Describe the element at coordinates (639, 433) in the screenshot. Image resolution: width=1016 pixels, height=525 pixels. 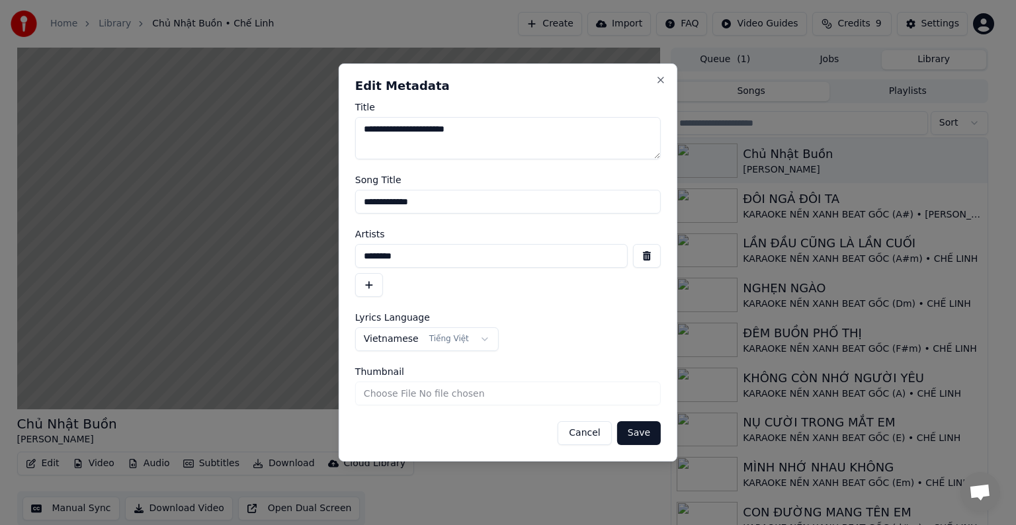
I see `button: Save` at that location.